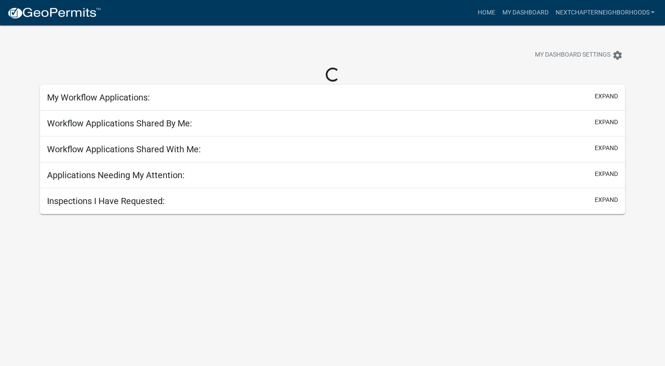 The image size is (665, 366). I want to click on span: My Dashboard Settings, so click(573, 55).